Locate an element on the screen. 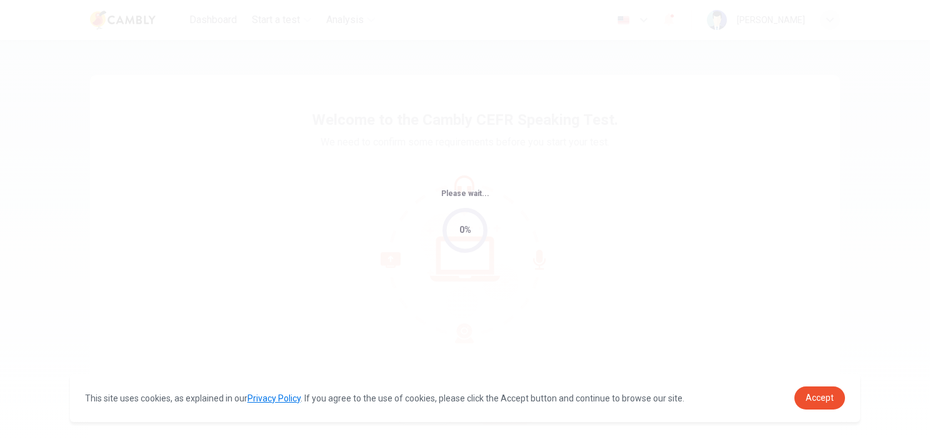 Image resolution: width=930 pixels, height=442 pixels. span: This site uses cookies, as explained in our . If you agree to the use of cookies, please click th... is located at coordinates (384, 399).